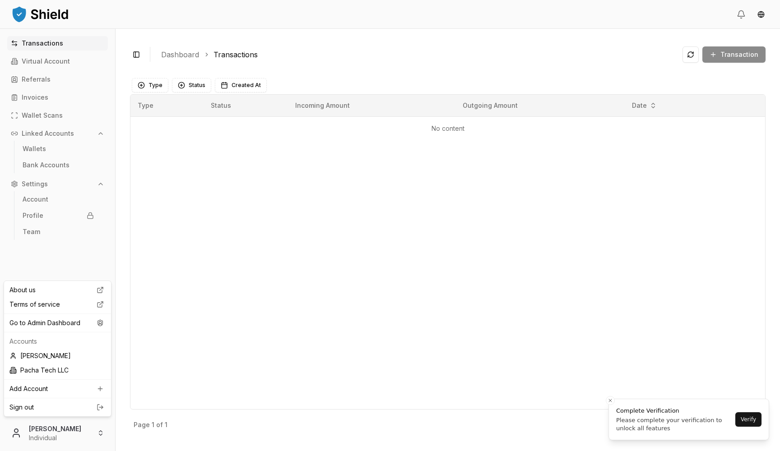 Image resolution: width=780 pixels, height=451 pixels. I want to click on div: Terms of service, so click(57, 305).